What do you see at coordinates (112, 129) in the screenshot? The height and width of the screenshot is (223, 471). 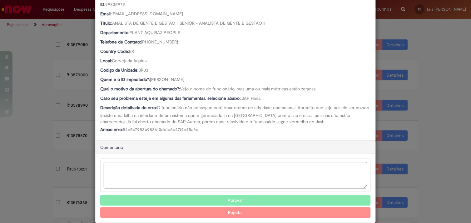 I see `b: Anexo erro:` at bounding box center [112, 129].